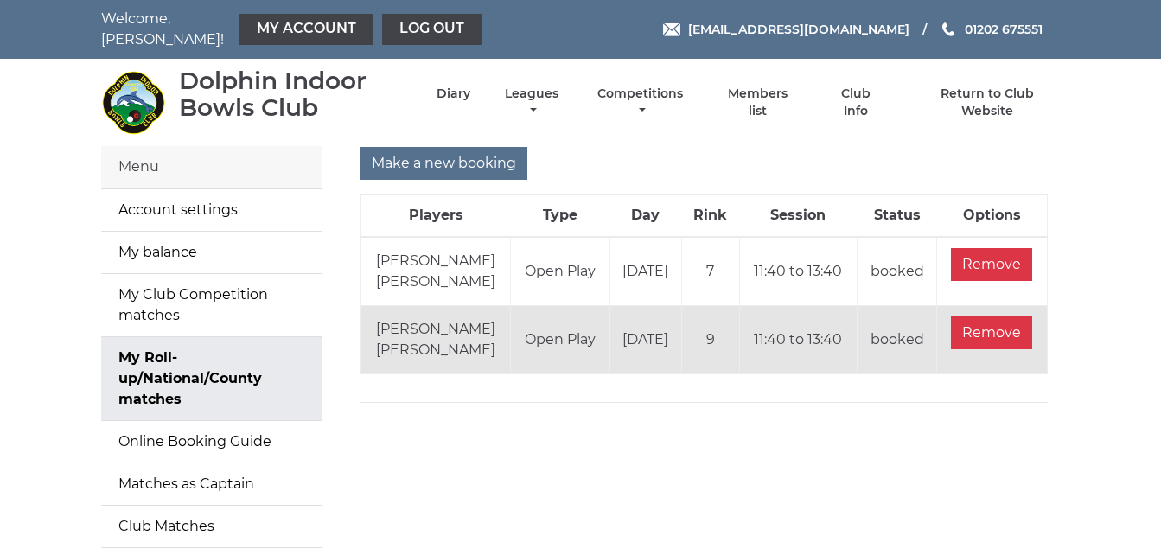 The height and width of the screenshot is (555, 1161). Describe the element at coordinates (560, 216) in the screenshot. I see `th: Type` at that location.